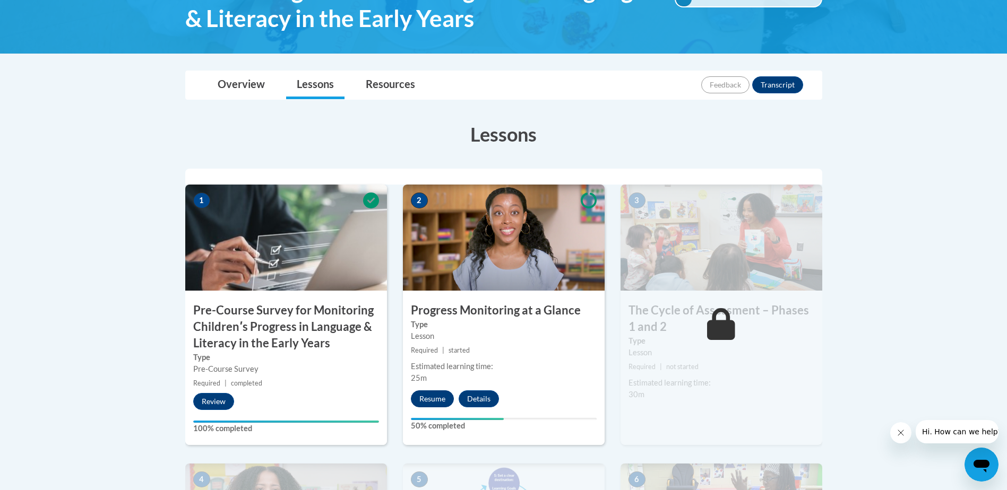  Describe the element at coordinates (286, 429) in the screenshot. I see `label: 100% completed` at that location.